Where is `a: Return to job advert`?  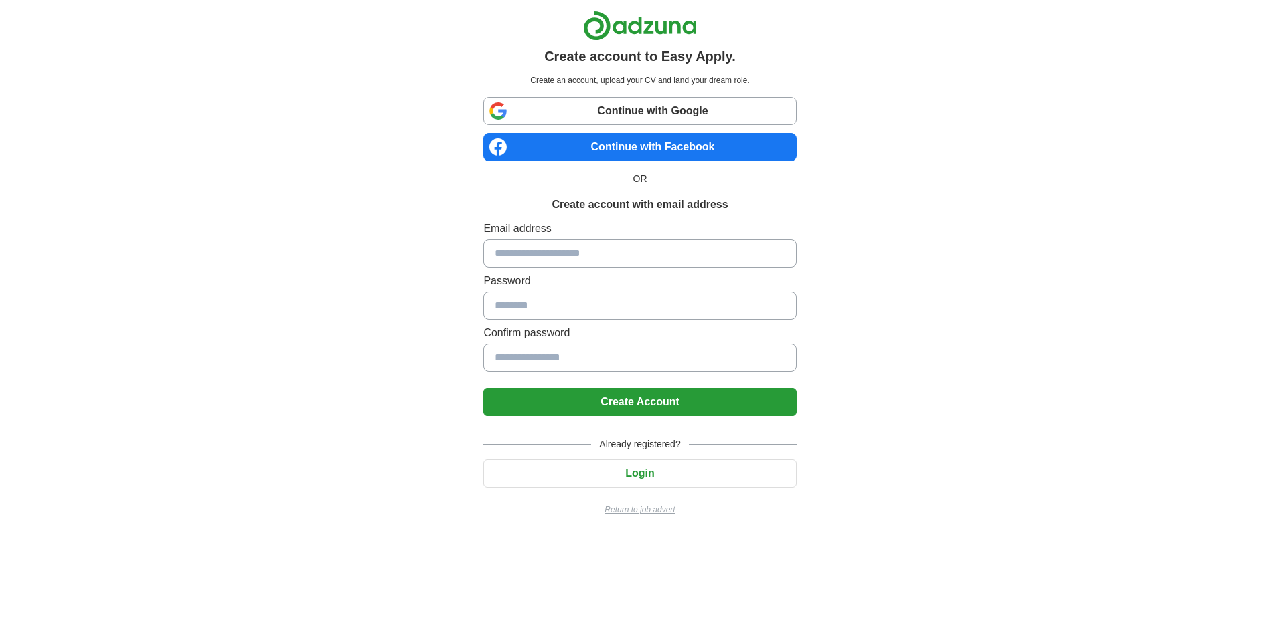
a: Return to job advert is located at coordinates (639, 510).